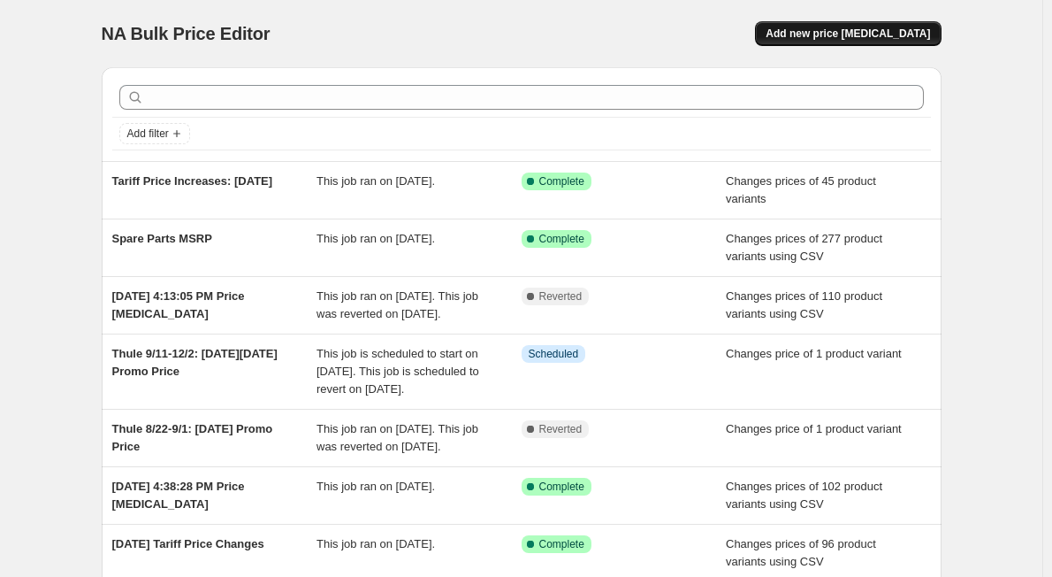 The height and width of the screenshot is (577, 1052). I want to click on span: Changes prices of 96 product variants using CSV, so click(801, 552).